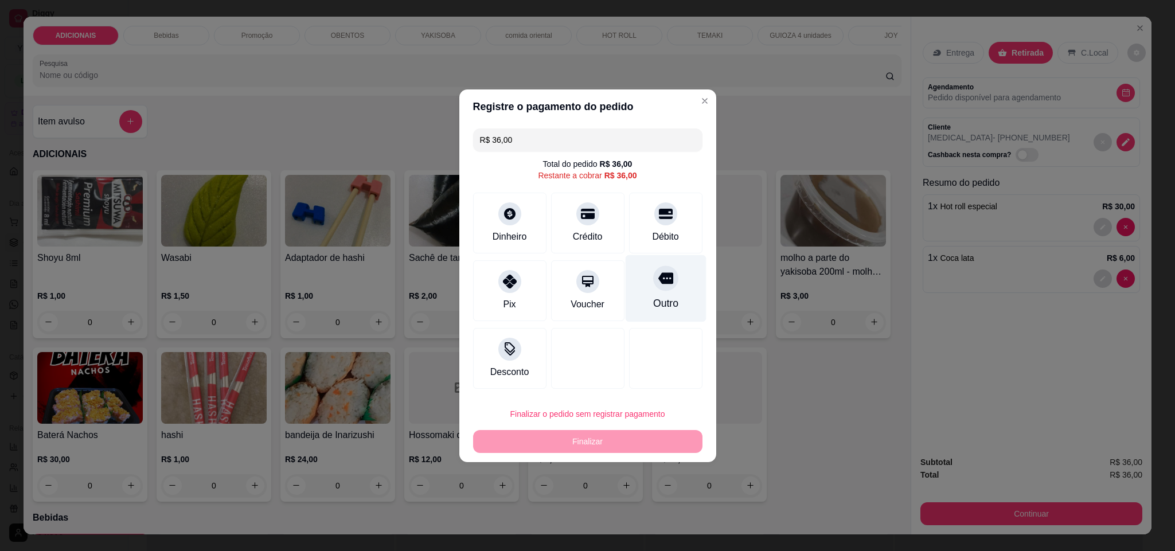 This screenshot has height=551, width=1175. Describe the element at coordinates (510, 237) in the screenshot. I see `div: Dinheiro` at that location.